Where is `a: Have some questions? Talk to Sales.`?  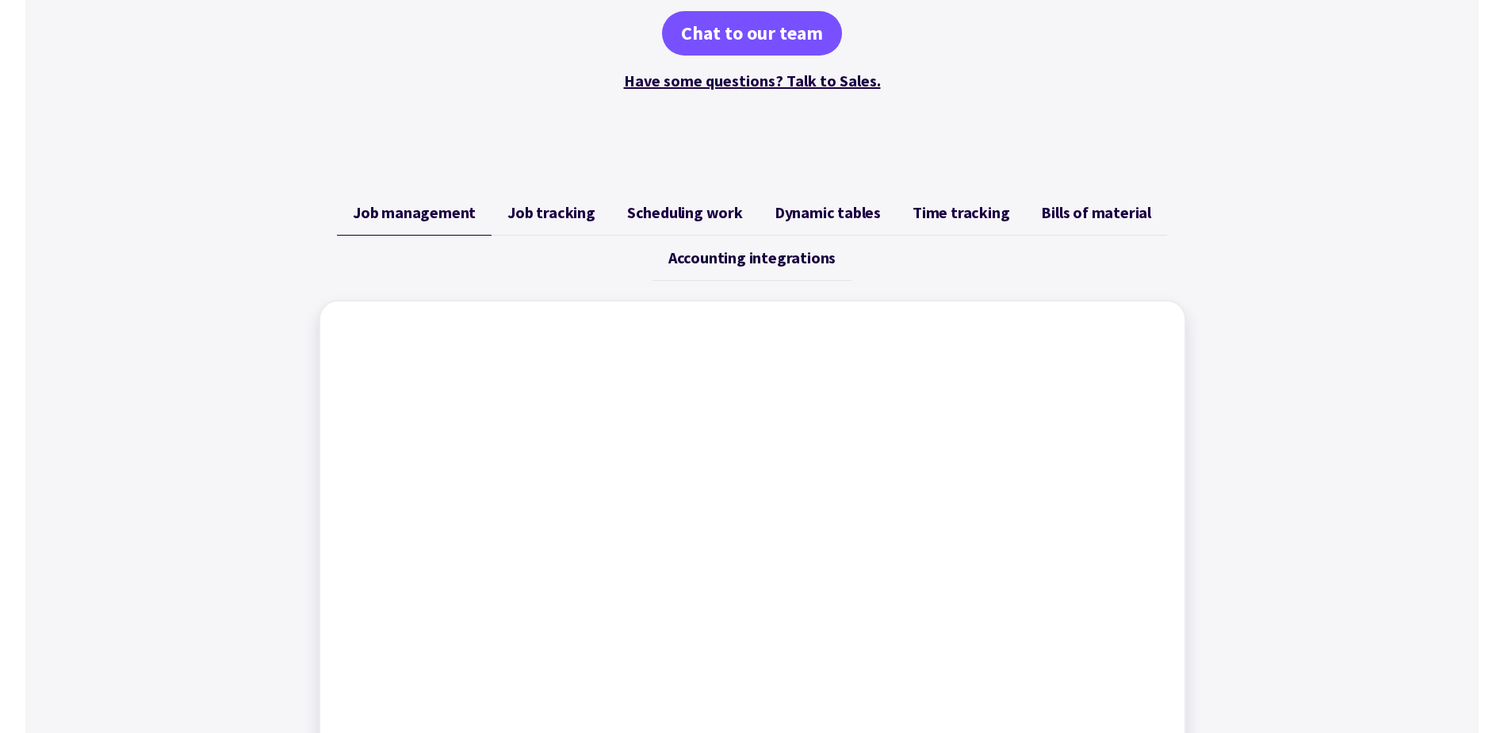
a: Have some questions? Talk to Sales. is located at coordinates (753, 80).